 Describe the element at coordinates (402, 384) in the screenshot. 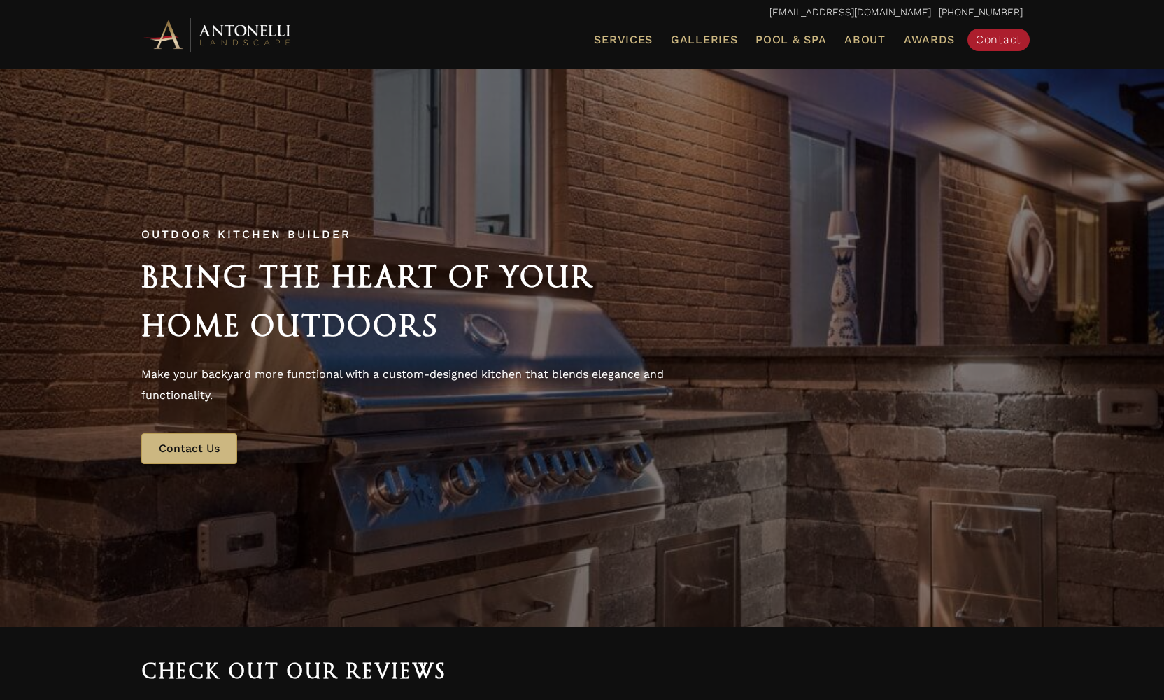

I see `span: Make your backyard more functional with a custom-designed kitchen that blends elegance and functi...` at that location.